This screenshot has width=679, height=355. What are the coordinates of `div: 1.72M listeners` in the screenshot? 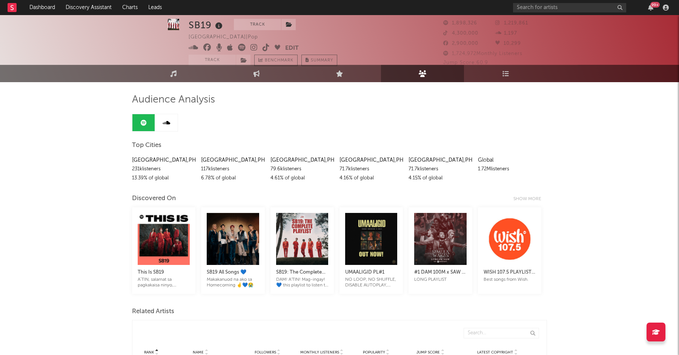 It's located at (509, 169).